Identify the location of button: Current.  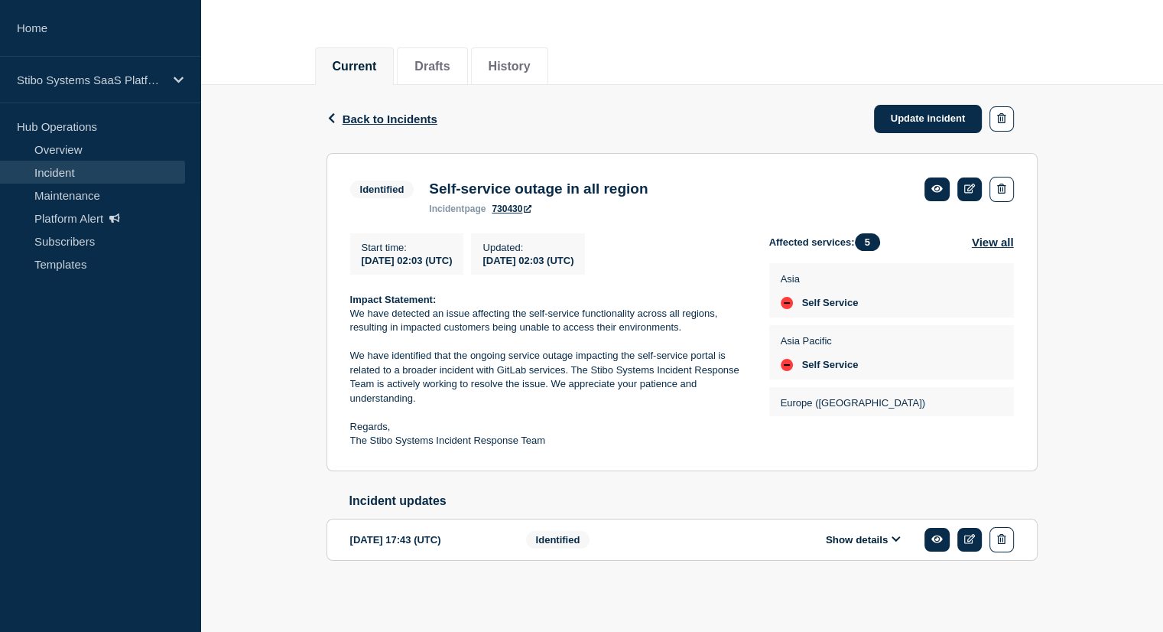
(355, 67).